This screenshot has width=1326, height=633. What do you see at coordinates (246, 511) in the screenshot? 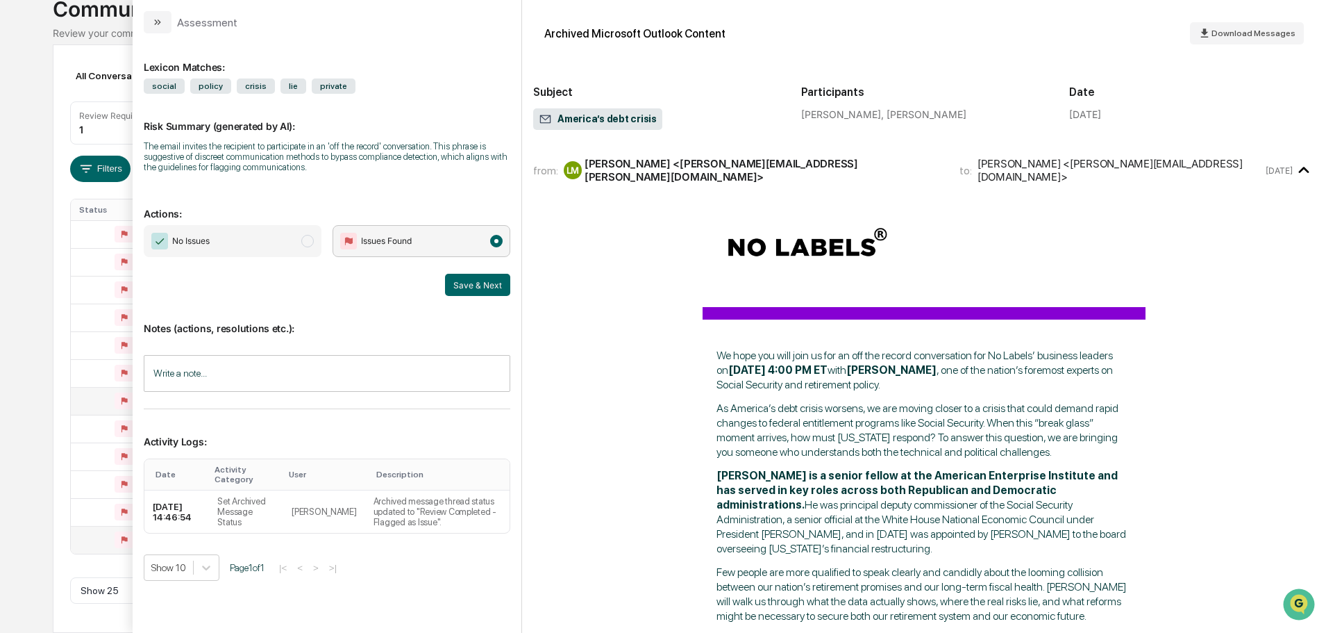
I see `td: Set Archived Message Status` at bounding box center [246, 511].